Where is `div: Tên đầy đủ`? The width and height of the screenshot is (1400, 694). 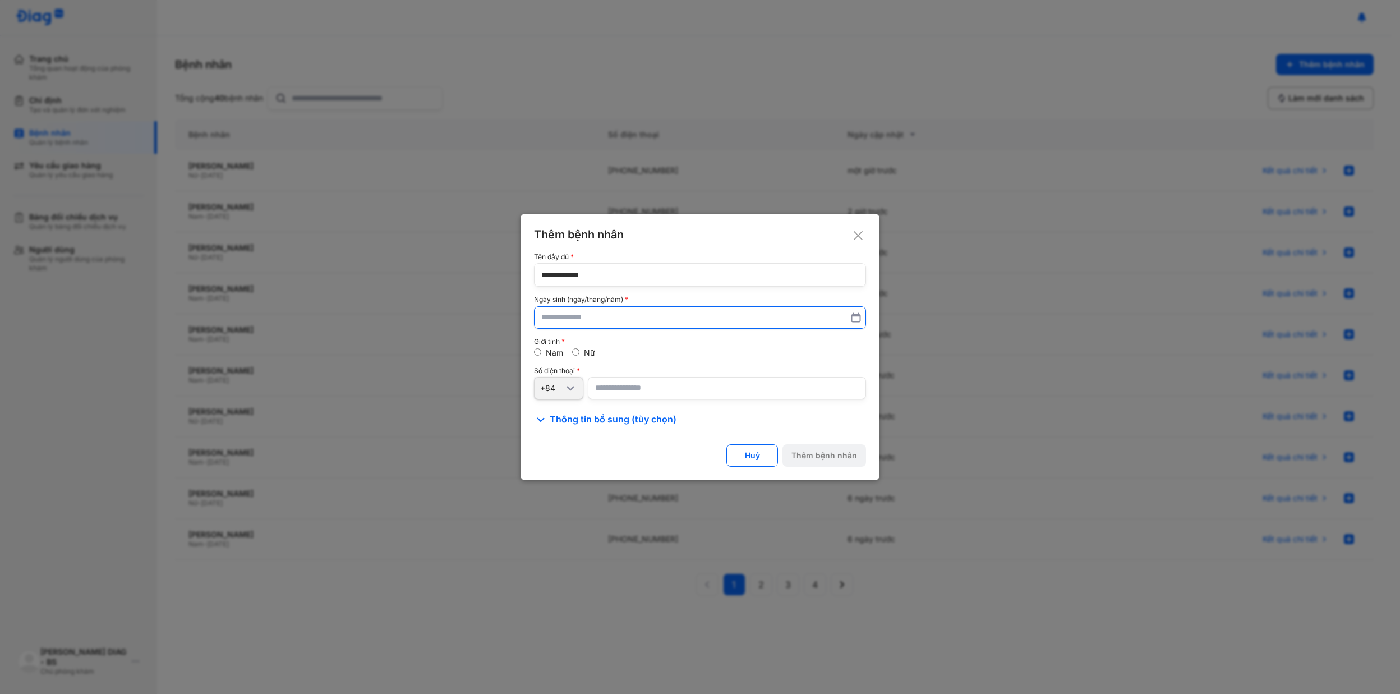
div: Tên đầy đủ is located at coordinates (700, 257).